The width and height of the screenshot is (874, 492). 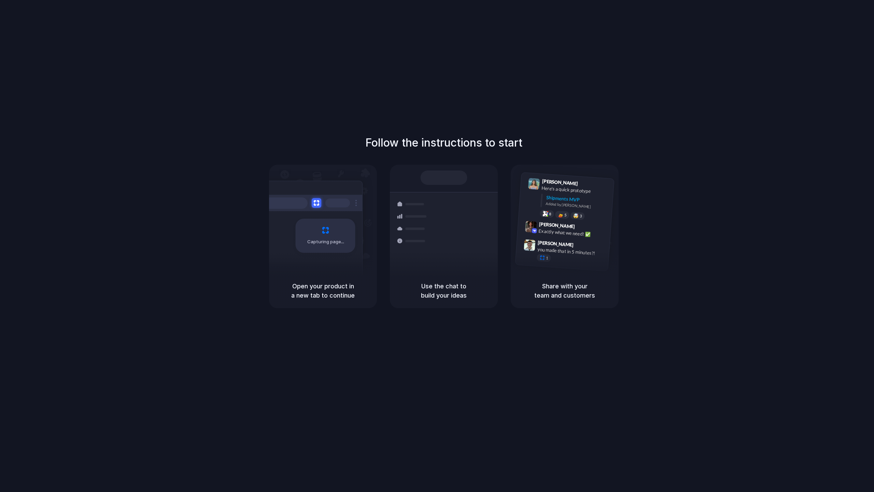 I want to click on span: 5, so click(x=566, y=215).